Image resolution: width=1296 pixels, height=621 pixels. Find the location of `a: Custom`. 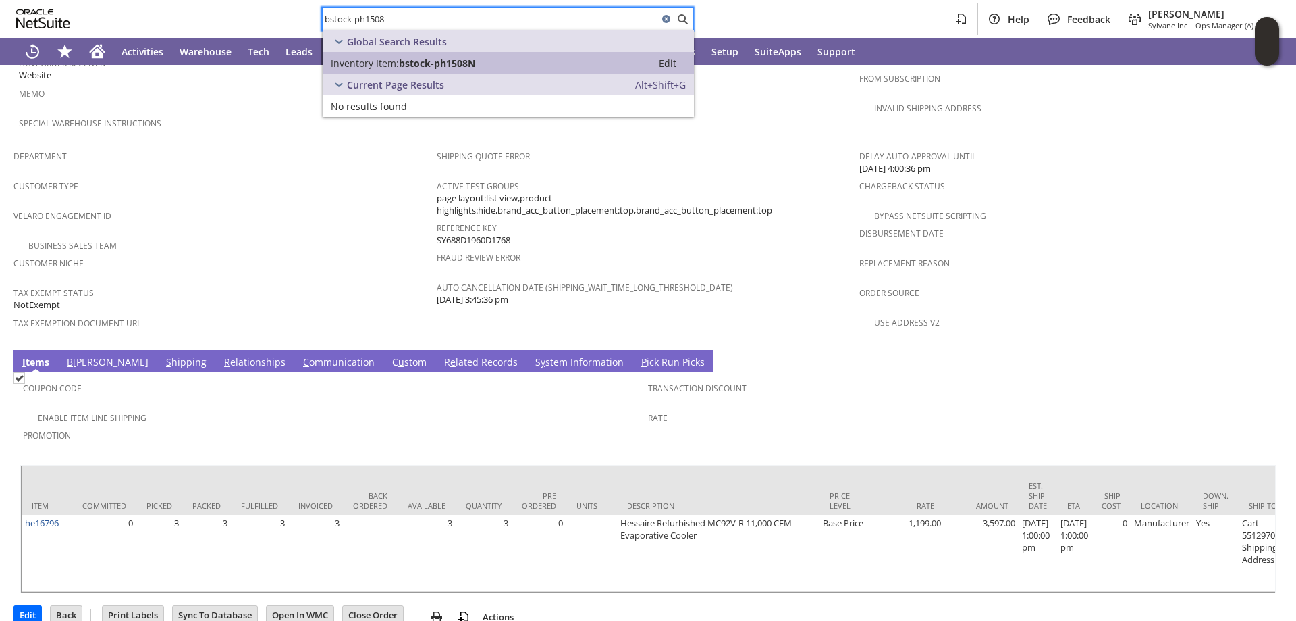

a: Custom is located at coordinates (409, 363).